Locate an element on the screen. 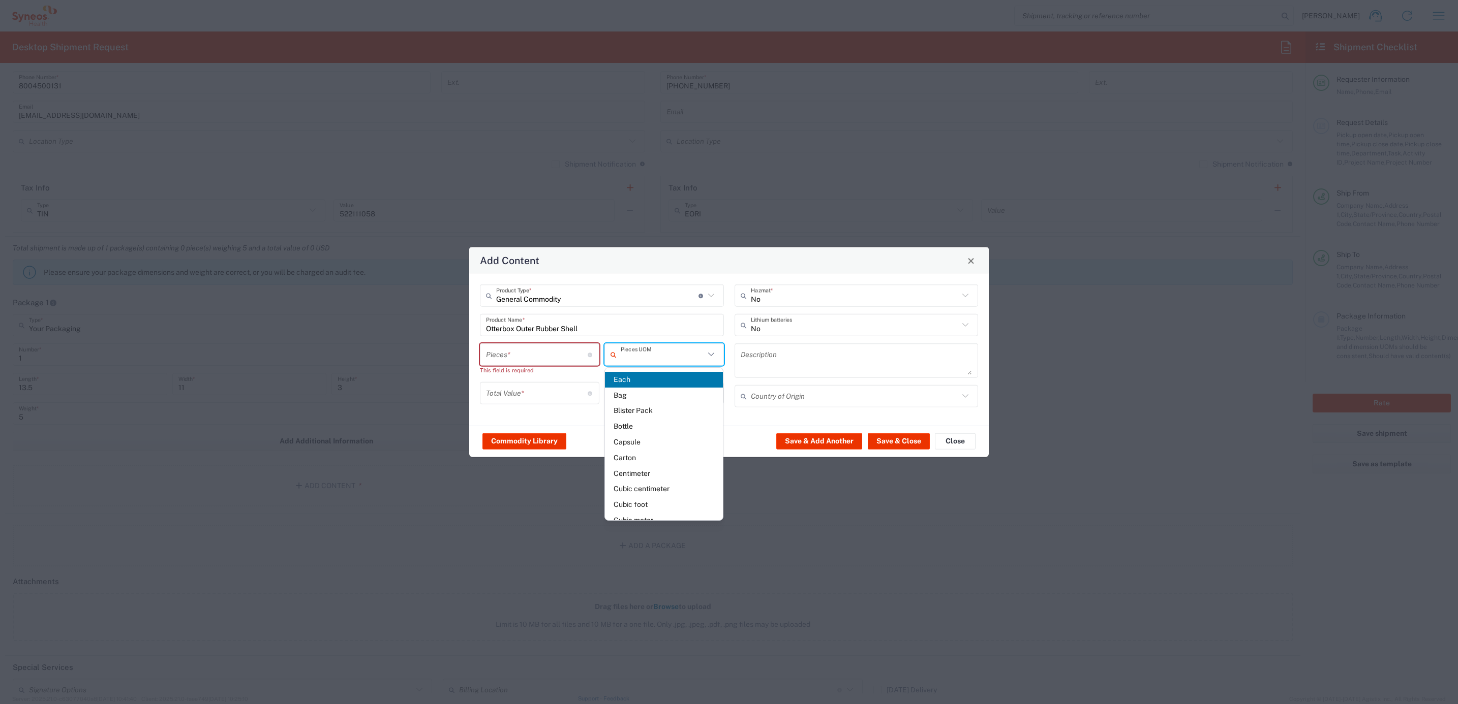  span: Cubic meter is located at coordinates (664, 520).